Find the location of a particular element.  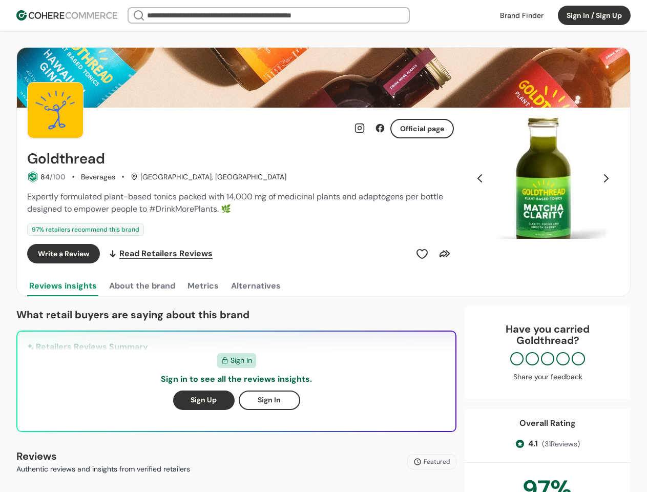

div: 97 % retailers recommend this brand is located at coordinates (86, 230).